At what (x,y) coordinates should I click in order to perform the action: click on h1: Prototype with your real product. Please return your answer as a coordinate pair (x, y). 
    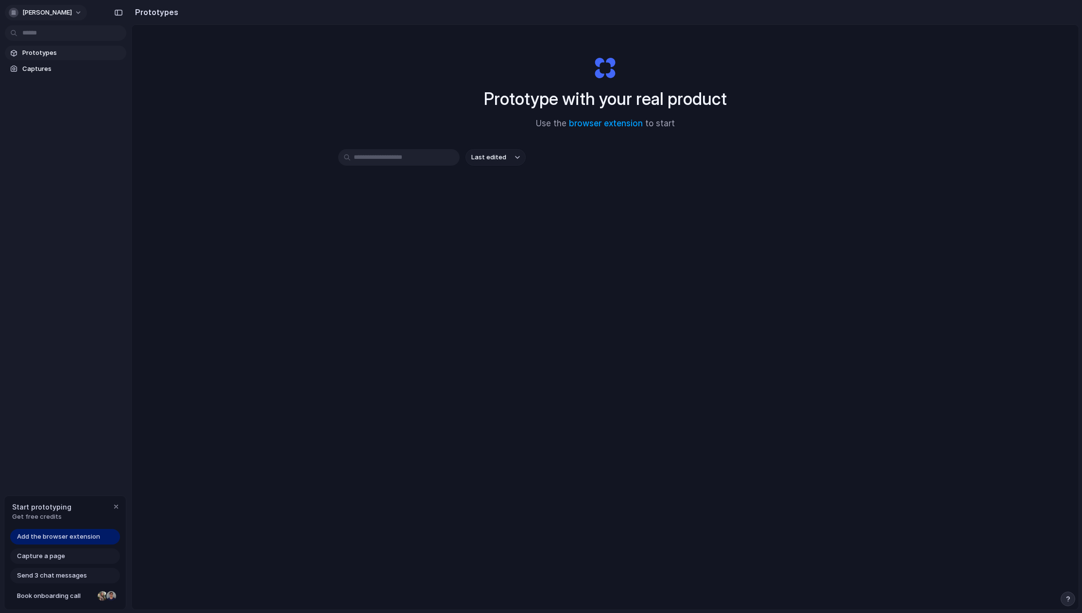
    Looking at the image, I should click on (606, 99).